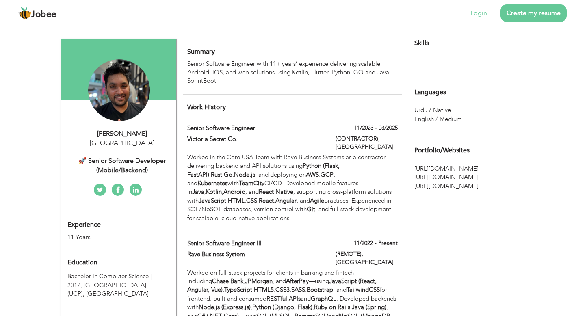  What do you see at coordinates (376, 128) in the screenshot?
I see `label: 11/2023 - 03/2025` at bounding box center [376, 128].